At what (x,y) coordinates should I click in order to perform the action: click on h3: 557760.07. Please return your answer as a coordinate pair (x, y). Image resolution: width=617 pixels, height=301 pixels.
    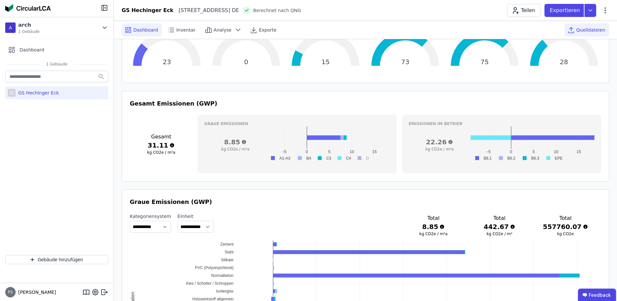
    Looking at the image, I should click on (565, 226).